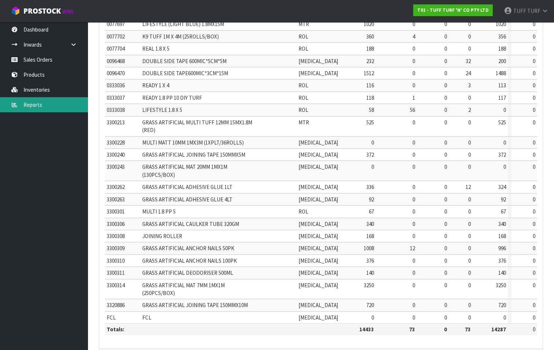 This screenshot has height=350, width=554. What do you see at coordinates (469, 110) in the screenshot?
I see `span: 2` at bounding box center [469, 110].